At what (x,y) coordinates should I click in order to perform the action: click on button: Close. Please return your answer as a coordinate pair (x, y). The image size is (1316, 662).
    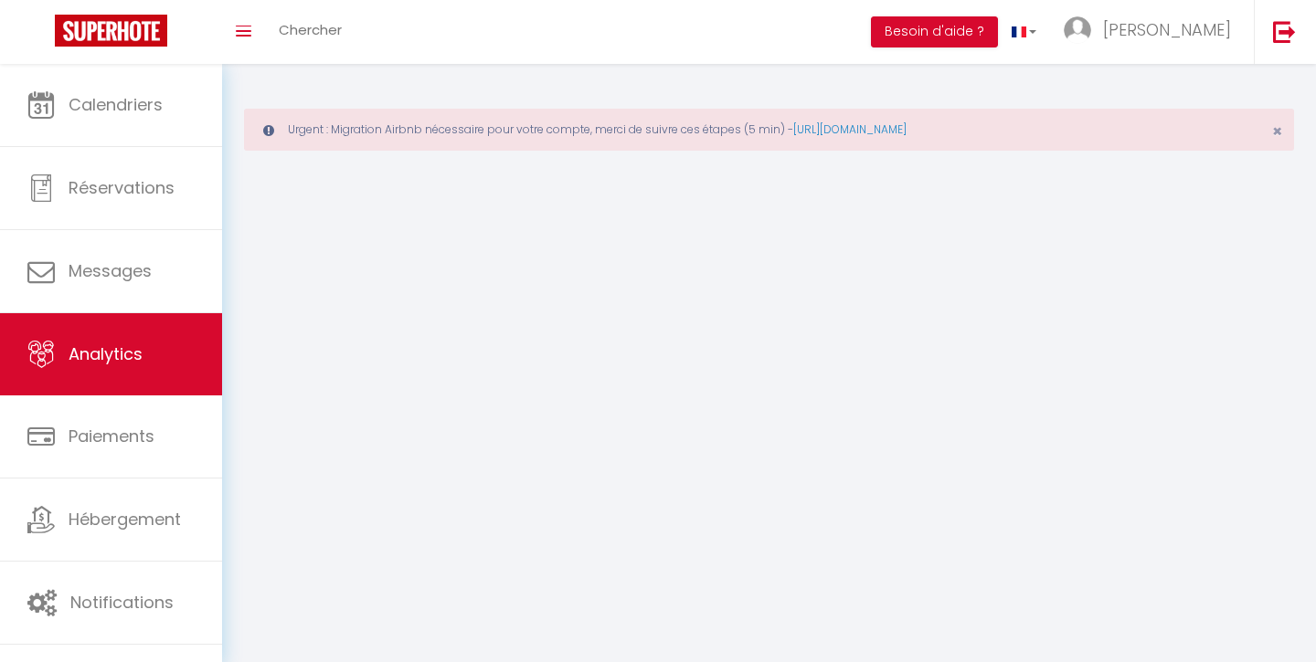
    Looking at the image, I should click on (1277, 132).